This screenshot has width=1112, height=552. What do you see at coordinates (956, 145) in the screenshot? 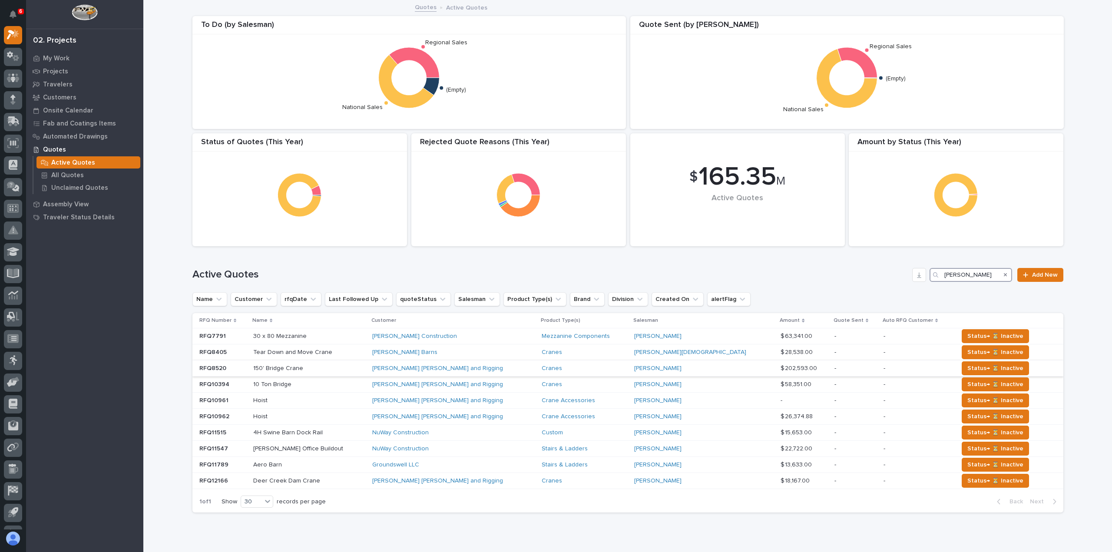
I see `div: Amount by Status (This Year)` at bounding box center [956, 145].